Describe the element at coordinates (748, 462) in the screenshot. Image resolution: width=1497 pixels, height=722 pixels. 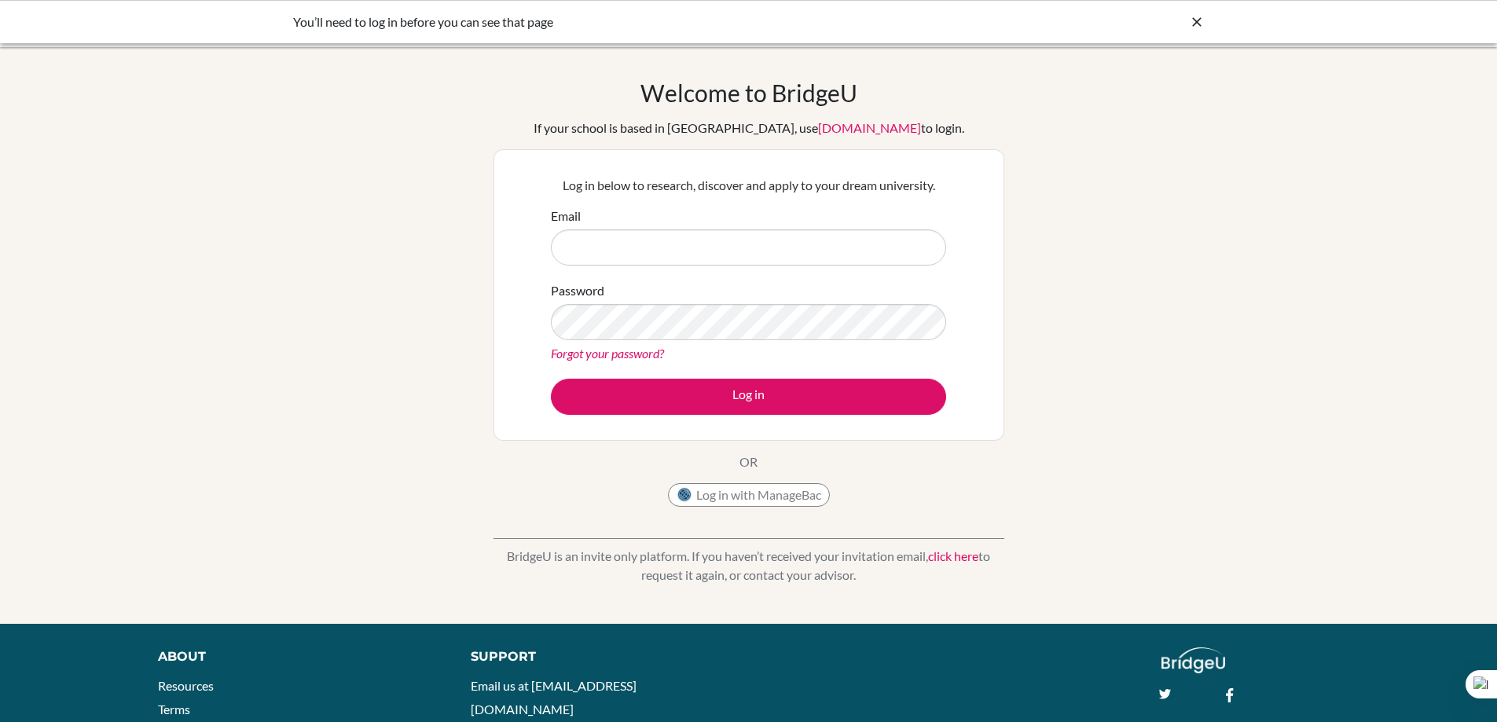
I see `p: OR` at that location.